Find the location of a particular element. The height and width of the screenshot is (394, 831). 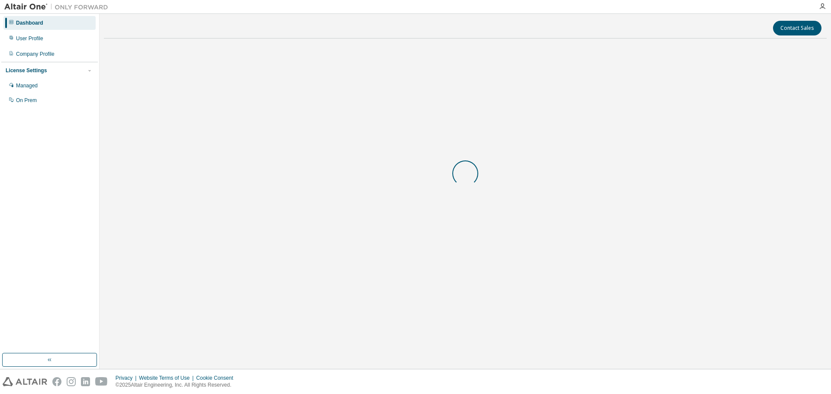

div: Website Terms of Use is located at coordinates (167, 378).